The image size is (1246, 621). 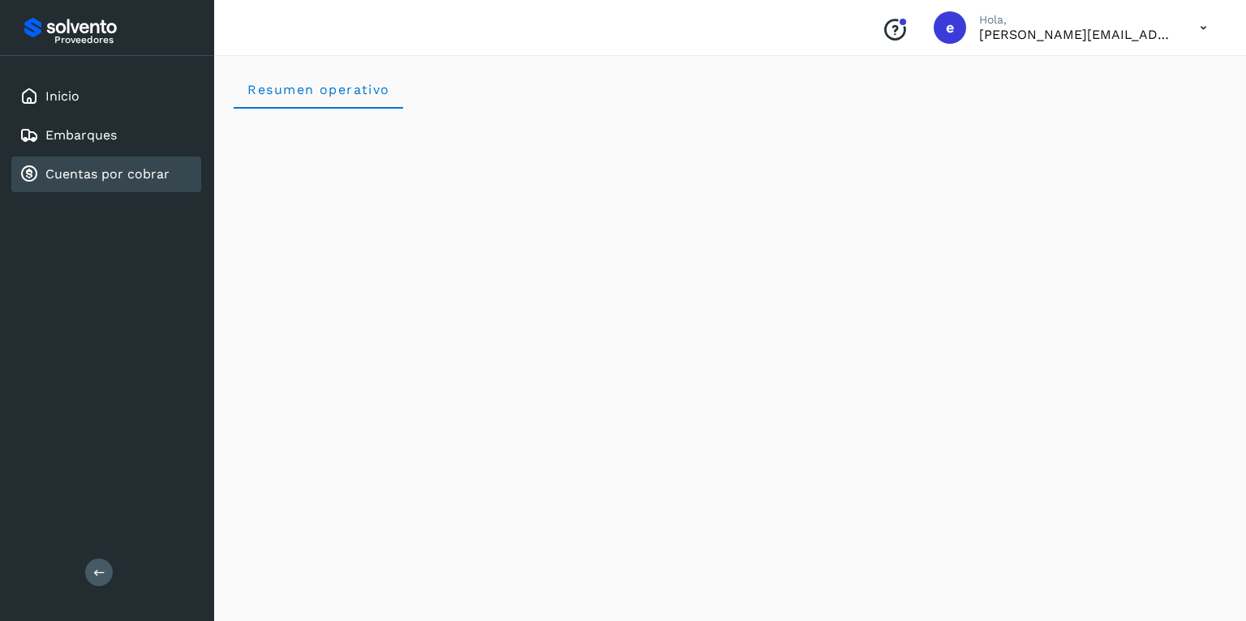 I want to click on a: Inicio, so click(x=62, y=96).